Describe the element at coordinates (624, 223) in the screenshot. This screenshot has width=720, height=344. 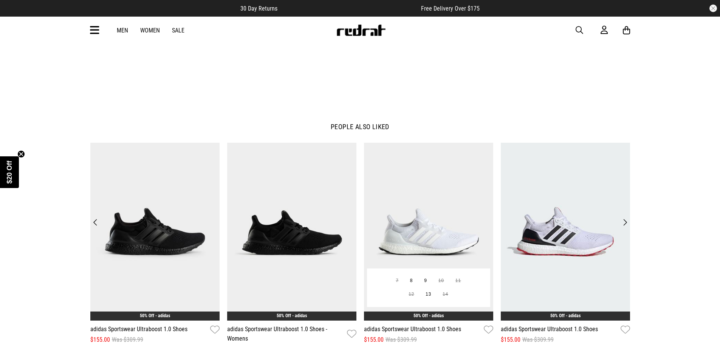
I see `button: Next` at that location.